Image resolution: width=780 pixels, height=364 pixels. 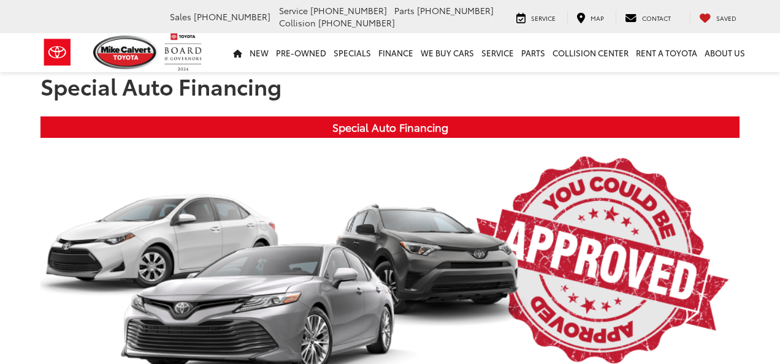 What do you see at coordinates (533, 53) in the screenshot?
I see `a: Parts` at bounding box center [533, 53].